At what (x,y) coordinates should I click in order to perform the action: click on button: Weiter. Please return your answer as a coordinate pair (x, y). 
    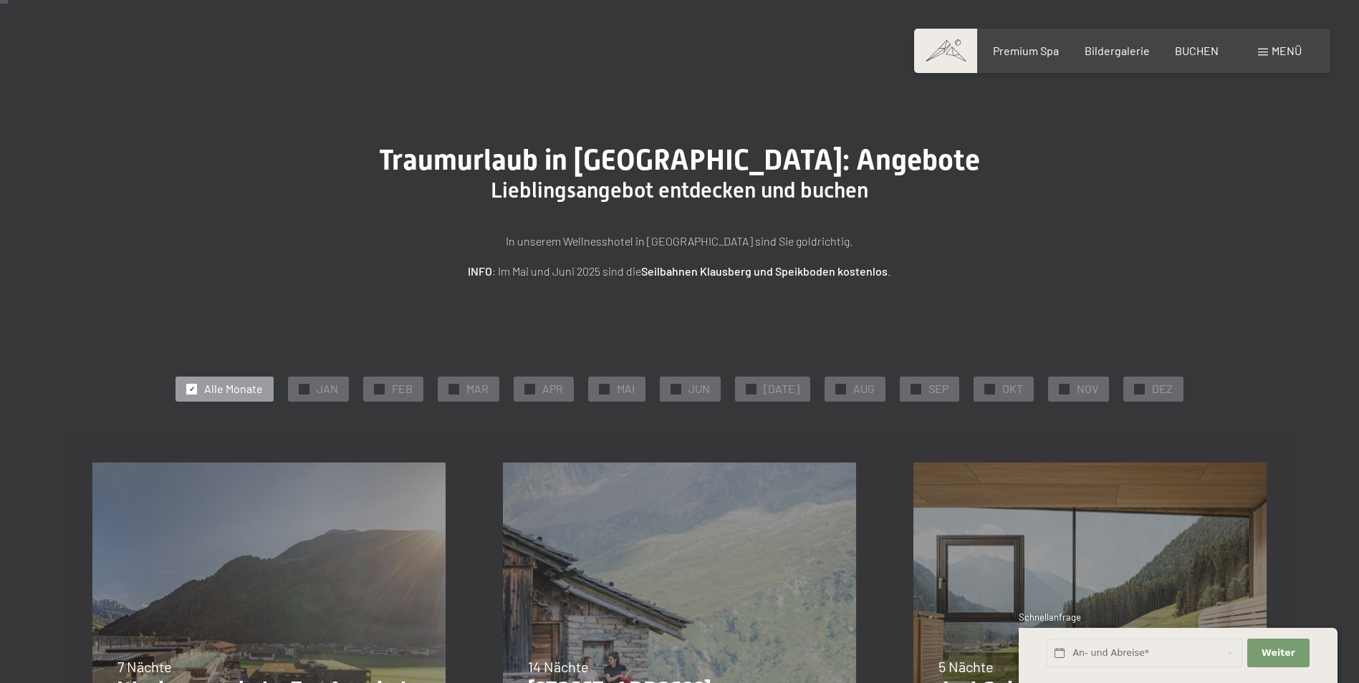
    Looking at the image, I should click on (1278, 653).